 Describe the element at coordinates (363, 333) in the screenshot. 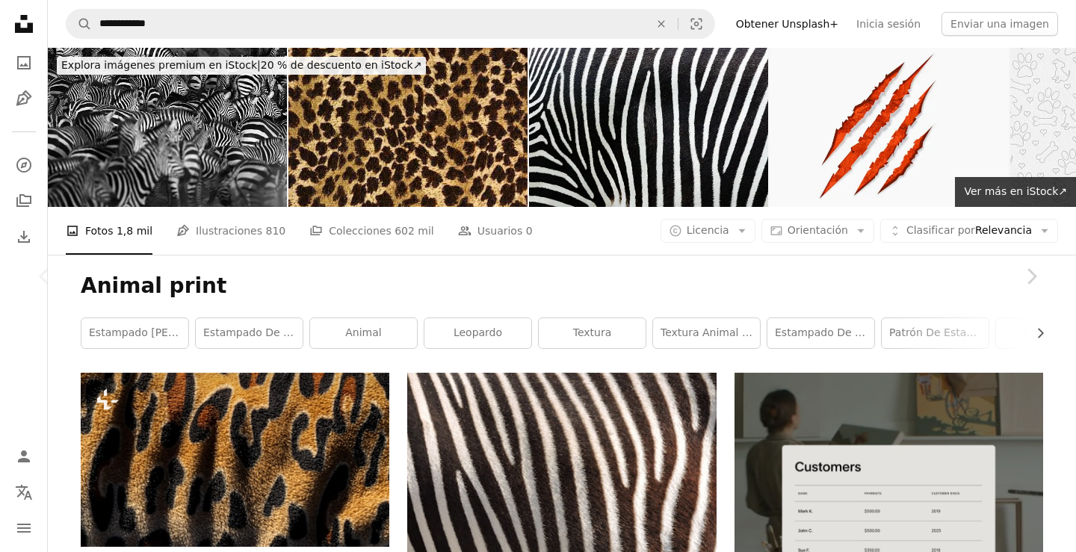

I see `a: animal` at that location.